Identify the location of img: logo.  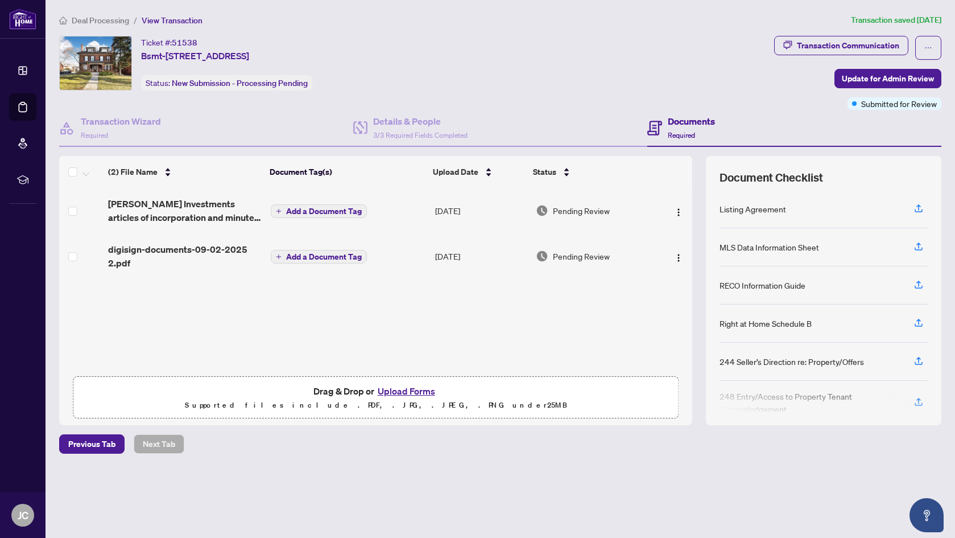
(23, 19).